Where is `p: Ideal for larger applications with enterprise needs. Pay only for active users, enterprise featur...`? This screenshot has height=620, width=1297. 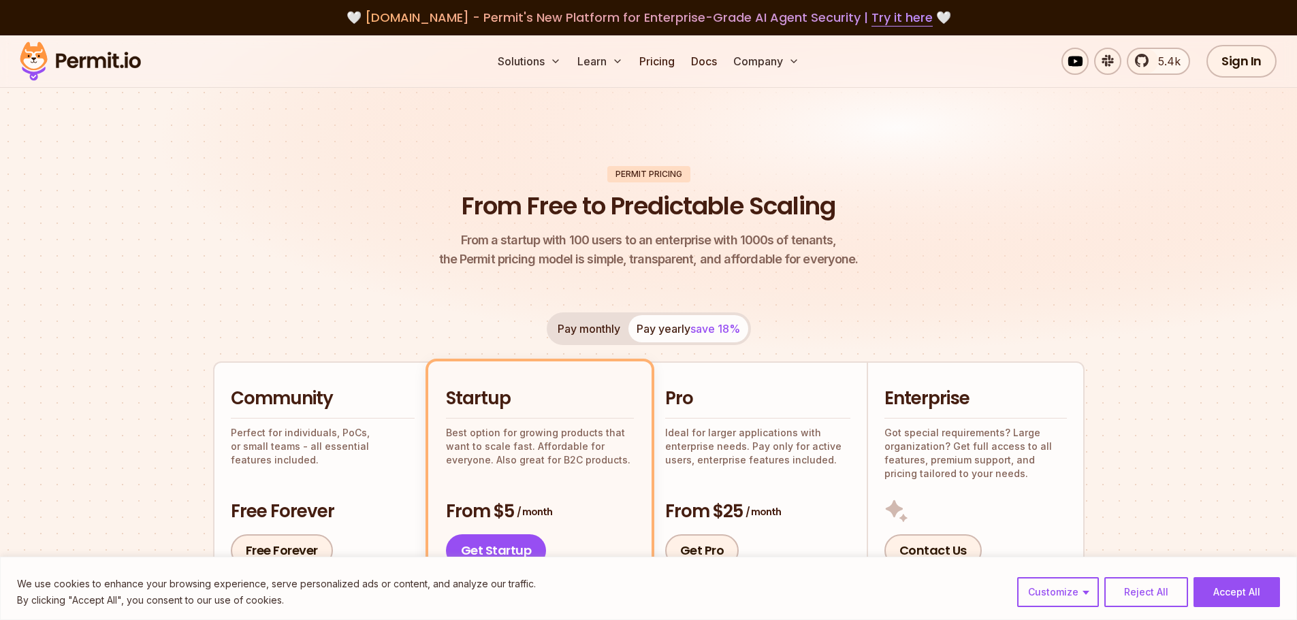 p: Ideal for larger applications with enterprise needs. Pay only for active users, enterprise featur... is located at coordinates (758, 447).